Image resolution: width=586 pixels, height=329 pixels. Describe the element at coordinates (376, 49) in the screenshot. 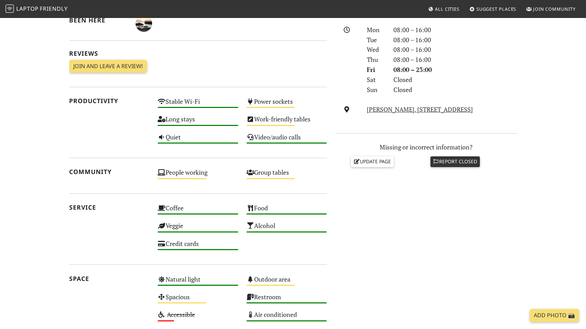

I see `div: Wed` at that location.